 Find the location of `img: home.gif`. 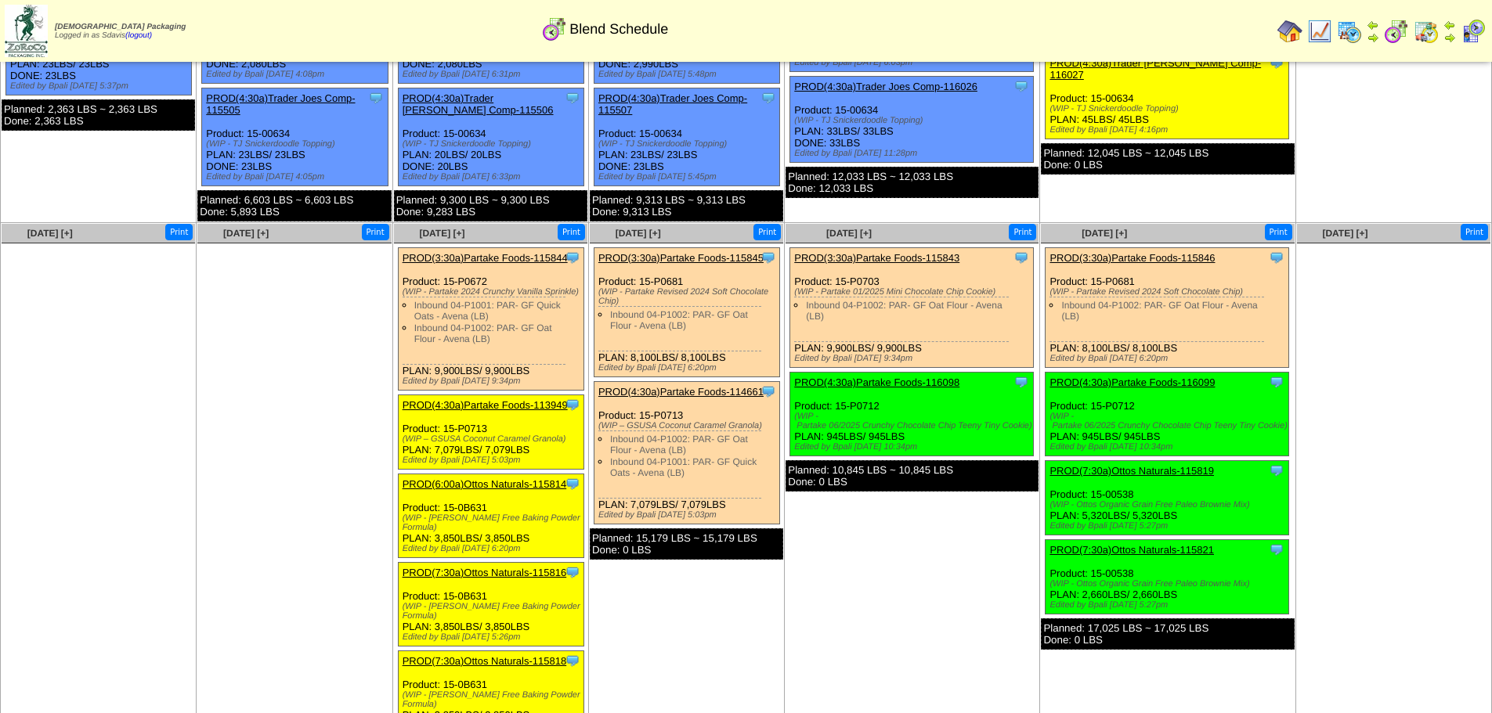

img: home.gif is located at coordinates (1290, 31).